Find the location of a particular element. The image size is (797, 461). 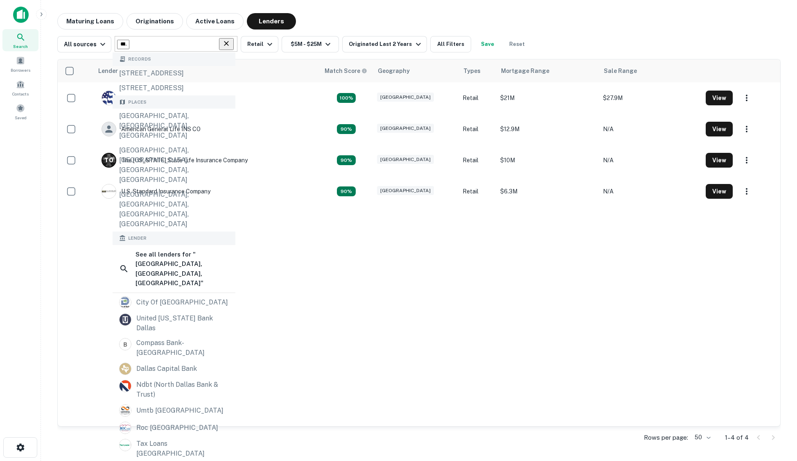

div: Borrowers is located at coordinates (20, 64).